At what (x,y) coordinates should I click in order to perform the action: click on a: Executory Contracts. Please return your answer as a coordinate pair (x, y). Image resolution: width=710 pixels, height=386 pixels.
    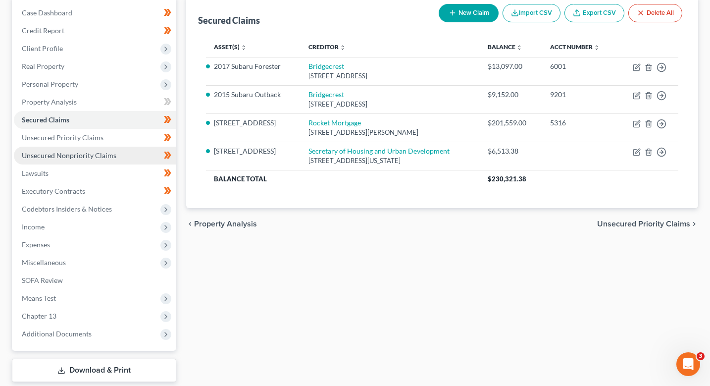
    Looking at the image, I should click on (95, 191).